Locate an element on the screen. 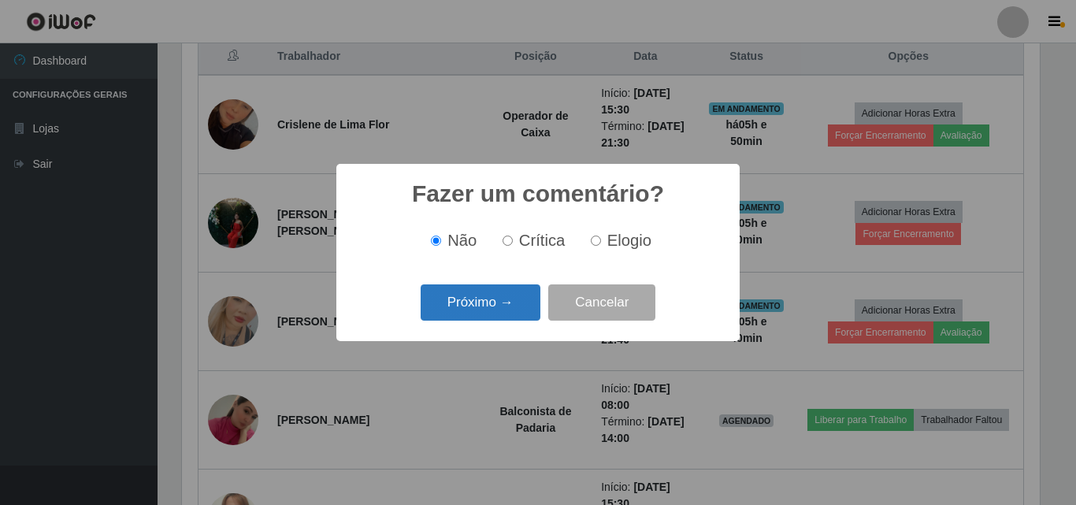 The width and height of the screenshot is (1076, 505). h2: Fazer um comentário? is located at coordinates (538, 194).